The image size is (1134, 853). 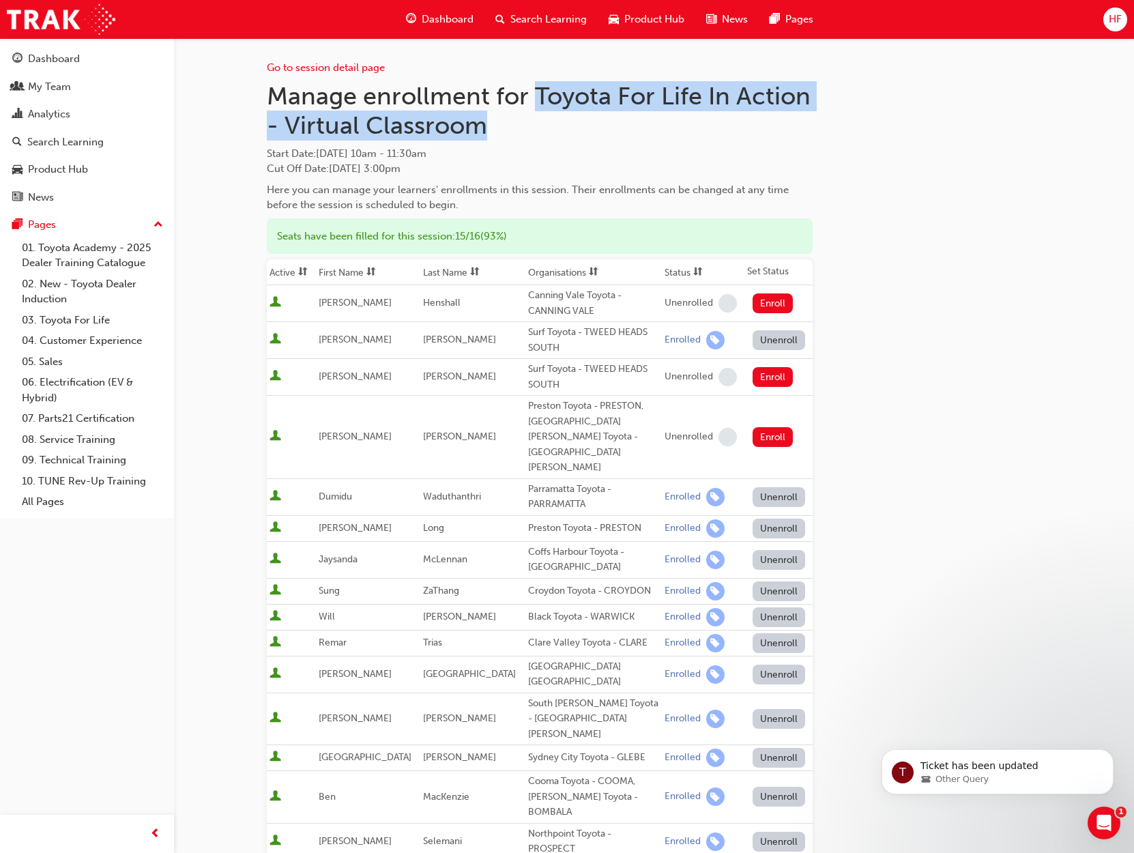 What do you see at coordinates (774, 19) in the screenshot?
I see `span: pages-icon` at bounding box center [774, 19].